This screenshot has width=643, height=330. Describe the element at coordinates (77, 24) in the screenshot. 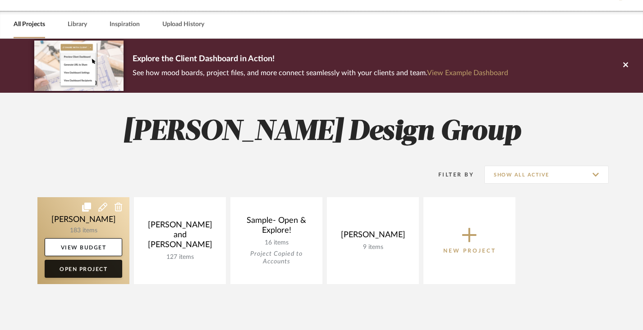

I see `a: Library` at that location.